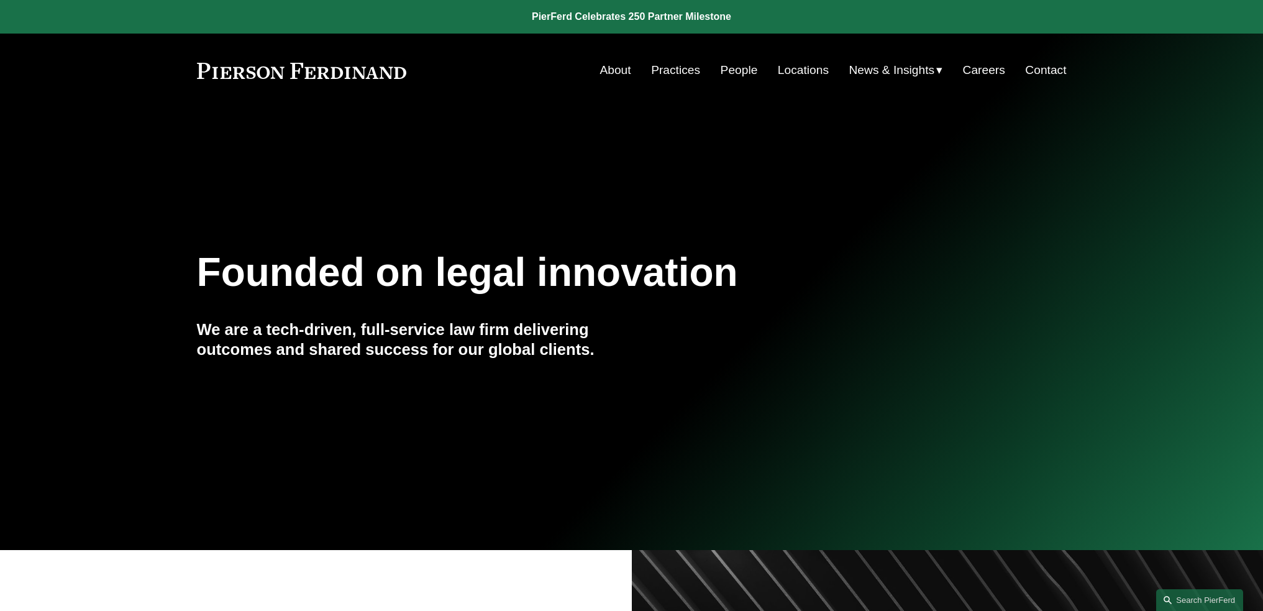 This screenshot has height=611, width=1263. What do you see at coordinates (615, 70) in the screenshot?
I see `a: About` at bounding box center [615, 70].